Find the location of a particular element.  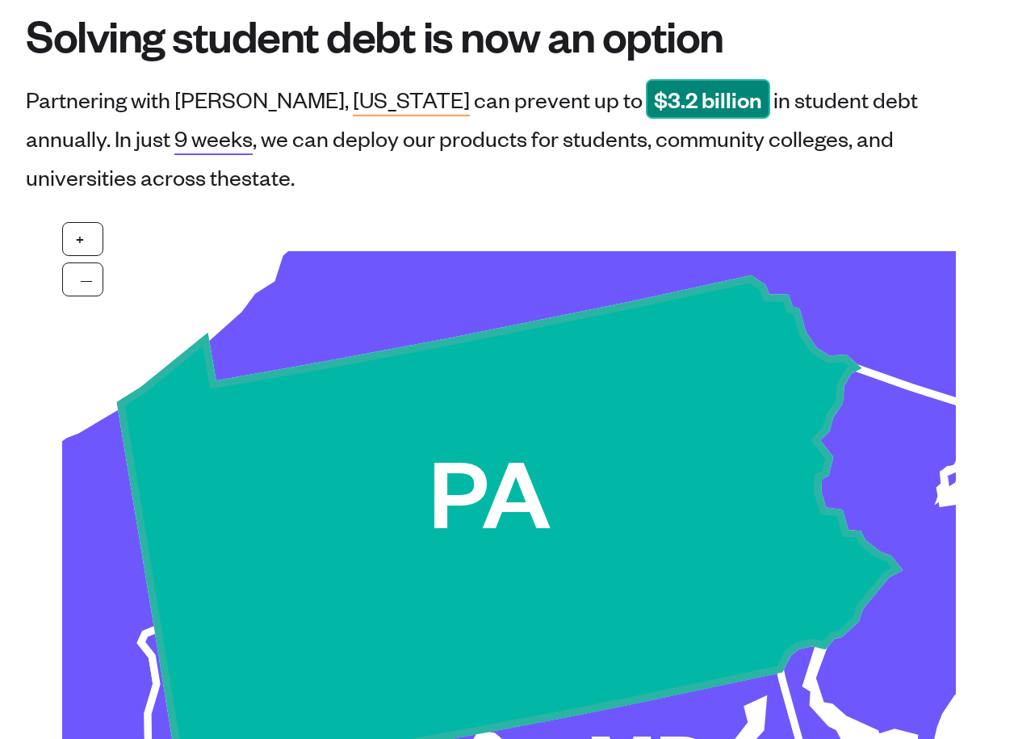

h1: Solving student debt is now an option is located at coordinates (509, 36).